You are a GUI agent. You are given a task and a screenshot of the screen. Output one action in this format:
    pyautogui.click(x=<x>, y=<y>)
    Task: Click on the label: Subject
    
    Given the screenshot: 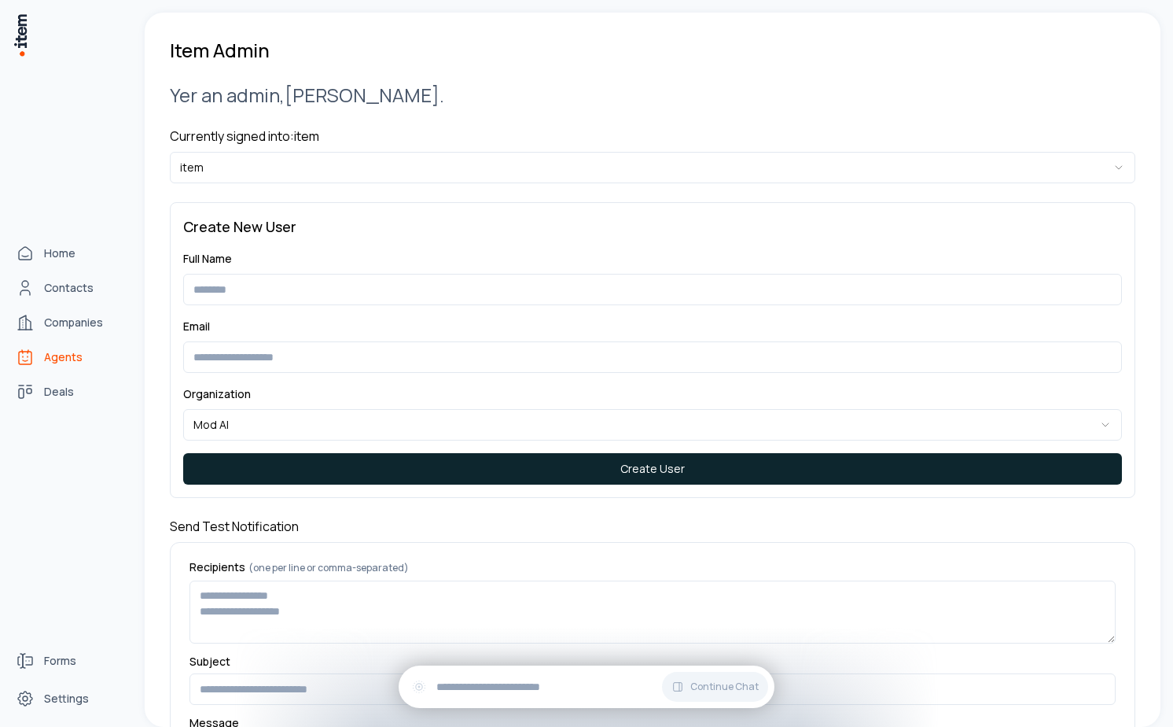 What is the action you would take?
    pyautogui.click(x=653, y=661)
    